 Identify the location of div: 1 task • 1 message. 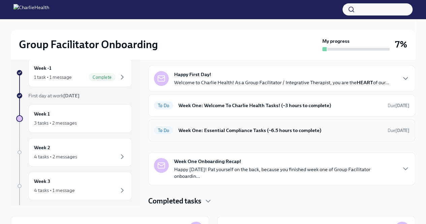
(53, 77).